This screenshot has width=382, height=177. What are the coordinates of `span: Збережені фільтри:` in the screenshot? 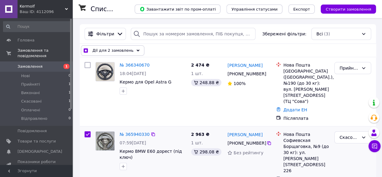 It's located at (284, 34).